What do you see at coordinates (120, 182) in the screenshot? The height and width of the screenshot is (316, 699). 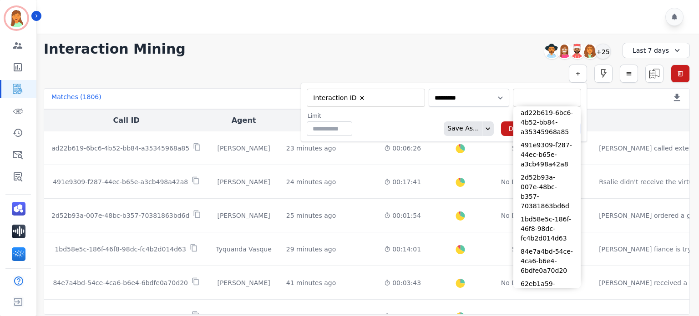 I see `p: 491e9309-f287-44ec-b65e-a3cb498a42a8` at bounding box center [120, 182].